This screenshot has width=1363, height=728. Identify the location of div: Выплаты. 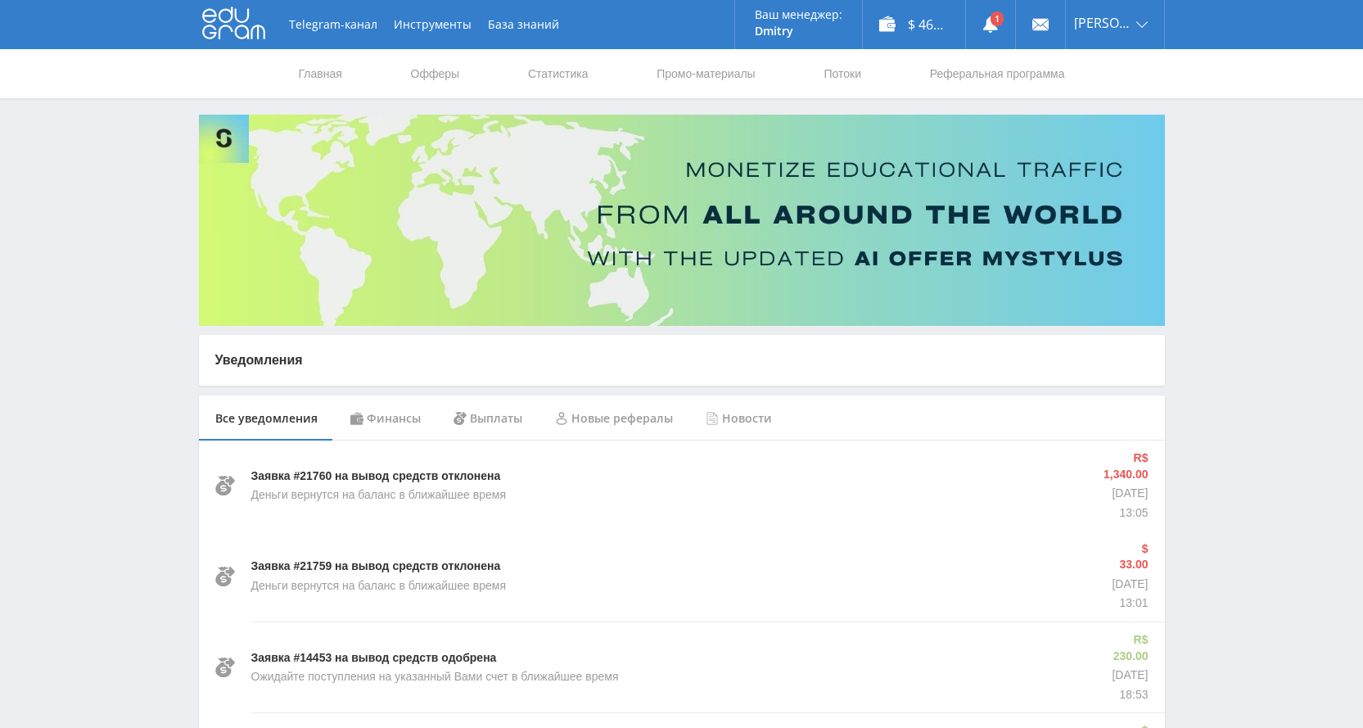
(488, 418).